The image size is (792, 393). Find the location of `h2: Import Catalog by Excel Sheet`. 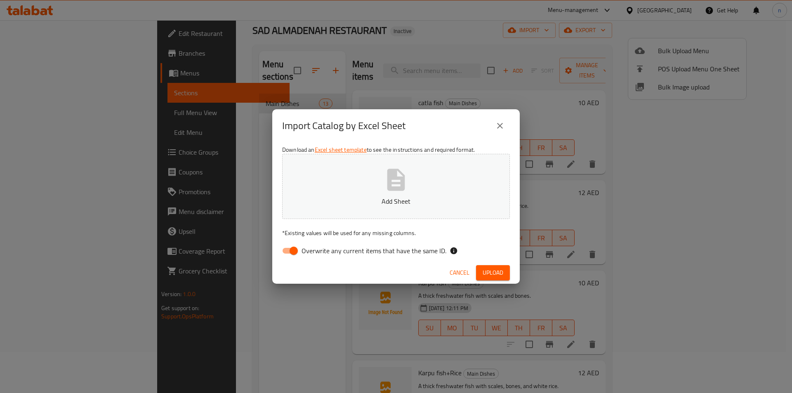

h2: Import Catalog by Excel Sheet is located at coordinates (343, 126).